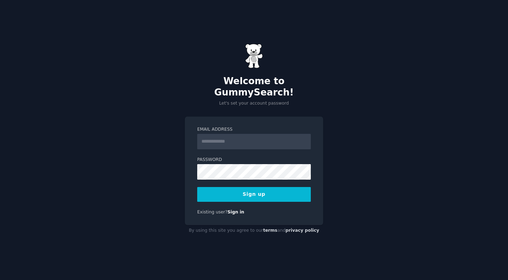 The height and width of the screenshot is (280, 508). Describe the element at coordinates (254, 231) in the screenshot. I see `div: By using this site you agree to our and` at that location.